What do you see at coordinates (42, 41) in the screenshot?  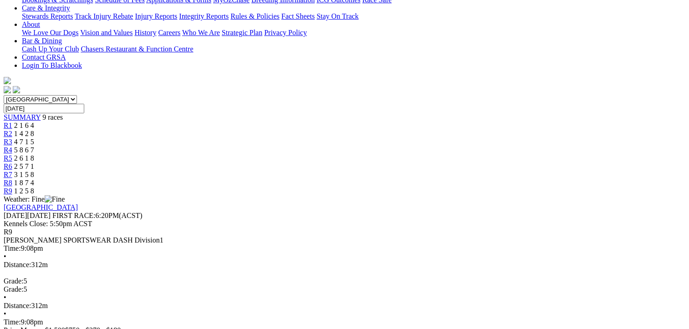 I see `a: Bar & Dining` at bounding box center [42, 41].